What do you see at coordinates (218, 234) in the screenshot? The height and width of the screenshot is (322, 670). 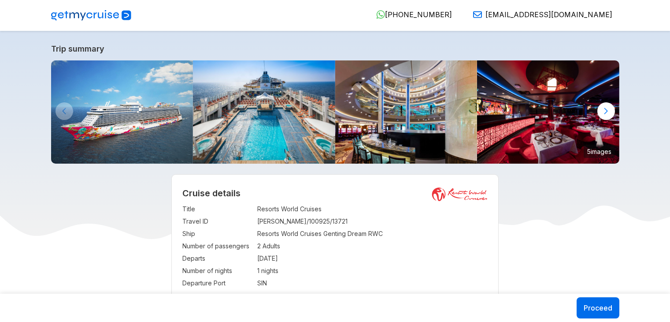 I see `td: Ship` at bounding box center [218, 234].